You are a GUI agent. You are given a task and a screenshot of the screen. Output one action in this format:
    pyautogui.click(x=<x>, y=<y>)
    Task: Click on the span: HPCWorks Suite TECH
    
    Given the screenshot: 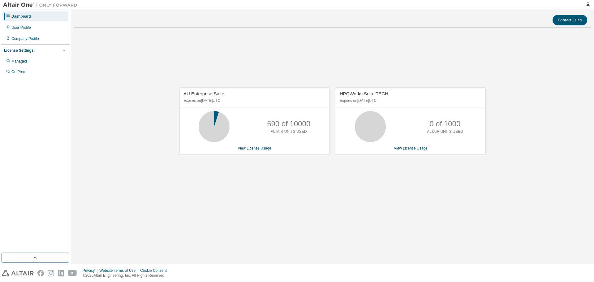 What is the action you would take?
    pyautogui.click(x=364, y=93)
    